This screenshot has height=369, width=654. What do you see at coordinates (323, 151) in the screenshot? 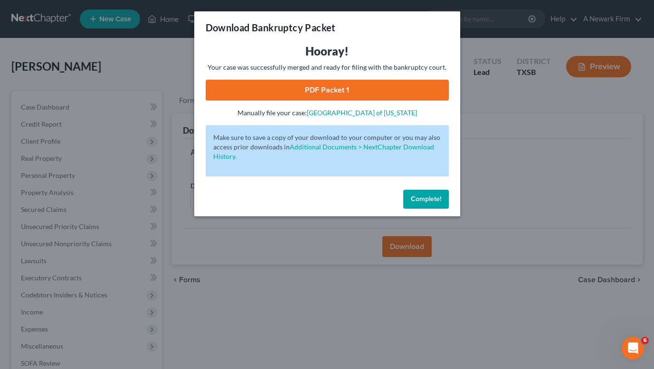
I see `a: Additional Documents > NextChapter Download History.` at bounding box center [323, 151].